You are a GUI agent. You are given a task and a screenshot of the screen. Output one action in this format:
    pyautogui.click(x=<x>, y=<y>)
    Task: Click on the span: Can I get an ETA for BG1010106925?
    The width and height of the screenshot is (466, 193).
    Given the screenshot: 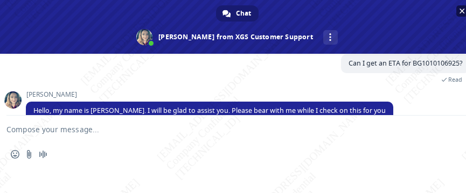 What is the action you would take?
    pyautogui.click(x=405, y=63)
    